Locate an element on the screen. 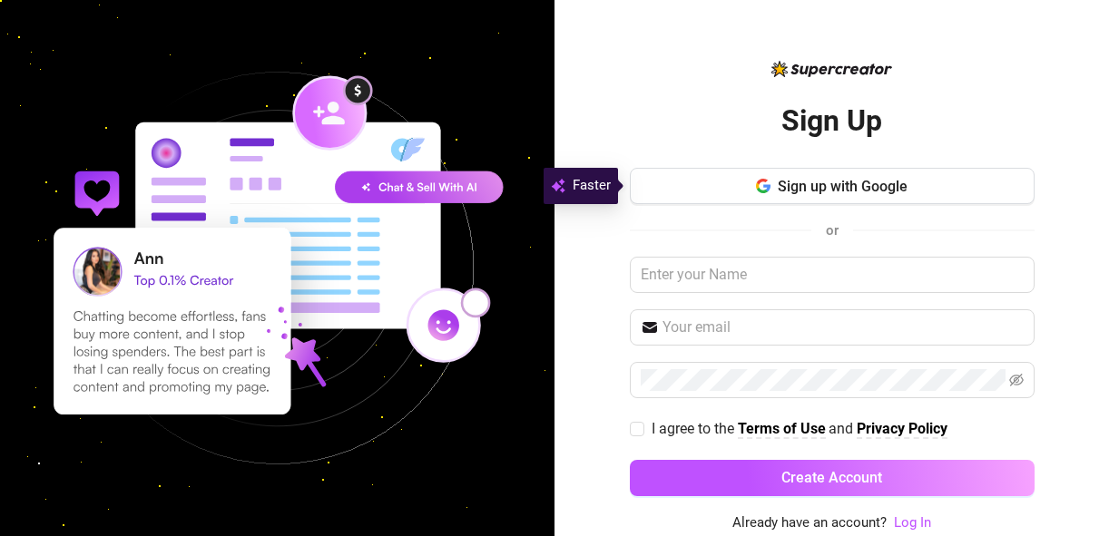  span: Sign up with Google is located at coordinates (842, 186).